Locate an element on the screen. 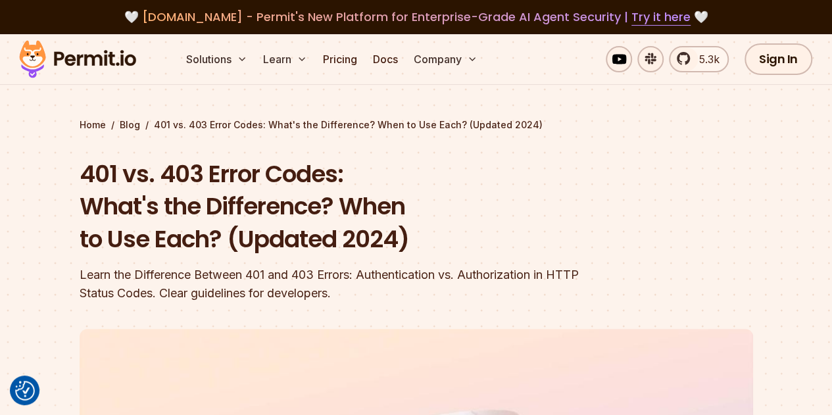 Image resolution: width=832 pixels, height=415 pixels. a: Try it here is located at coordinates (661, 17).